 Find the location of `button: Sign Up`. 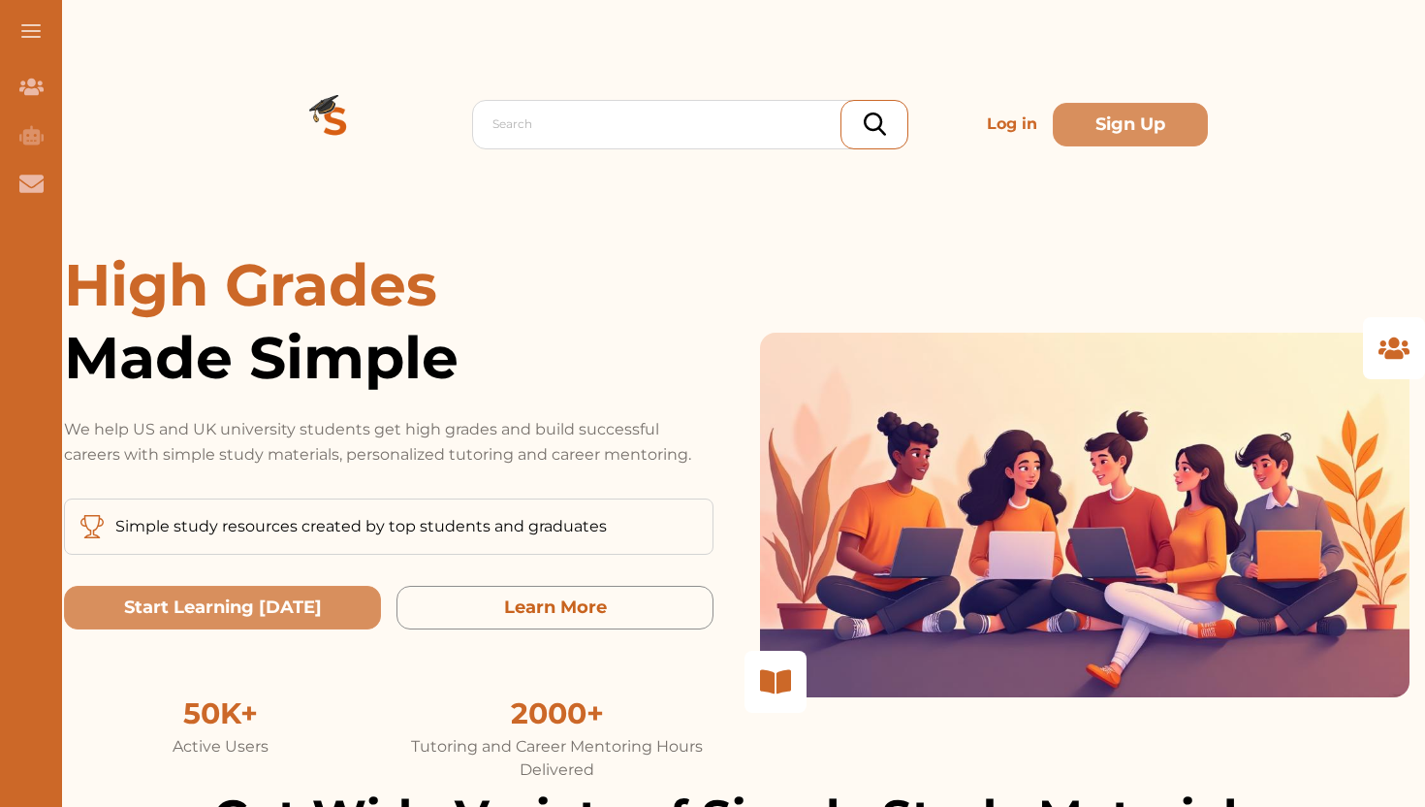

button: Sign Up is located at coordinates (1131, 124).